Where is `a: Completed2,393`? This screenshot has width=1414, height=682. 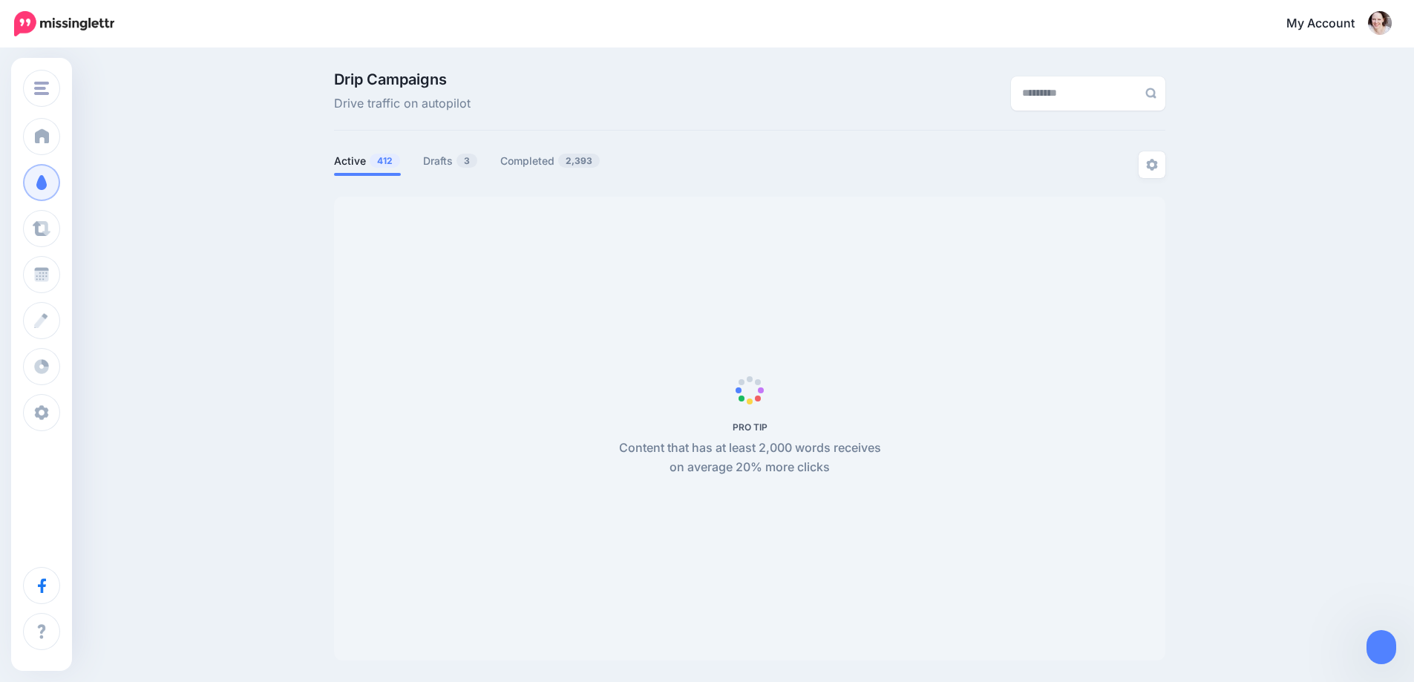 a: Completed2,393 is located at coordinates (550, 161).